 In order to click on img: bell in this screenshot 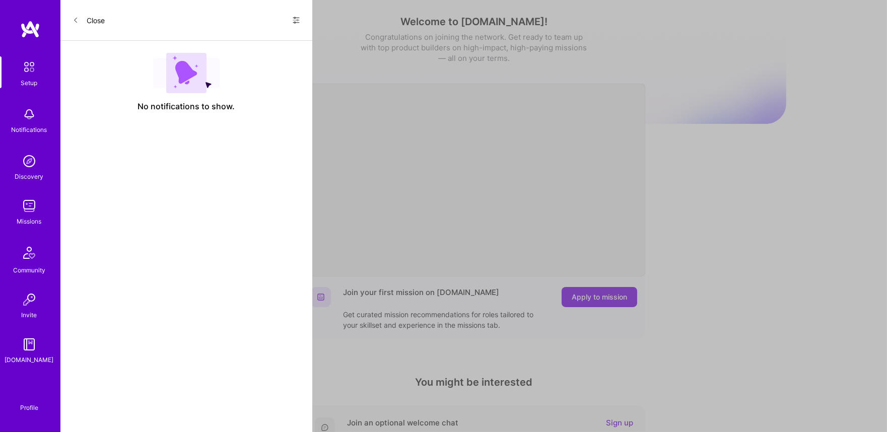, I will do `click(29, 114)`.